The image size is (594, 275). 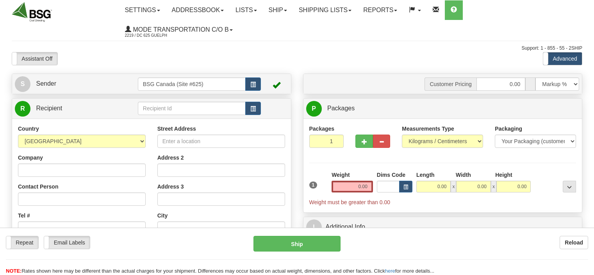 What do you see at coordinates (313, 185) in the screenshot?
I see `span: 1` at bounding box center [313, 185].